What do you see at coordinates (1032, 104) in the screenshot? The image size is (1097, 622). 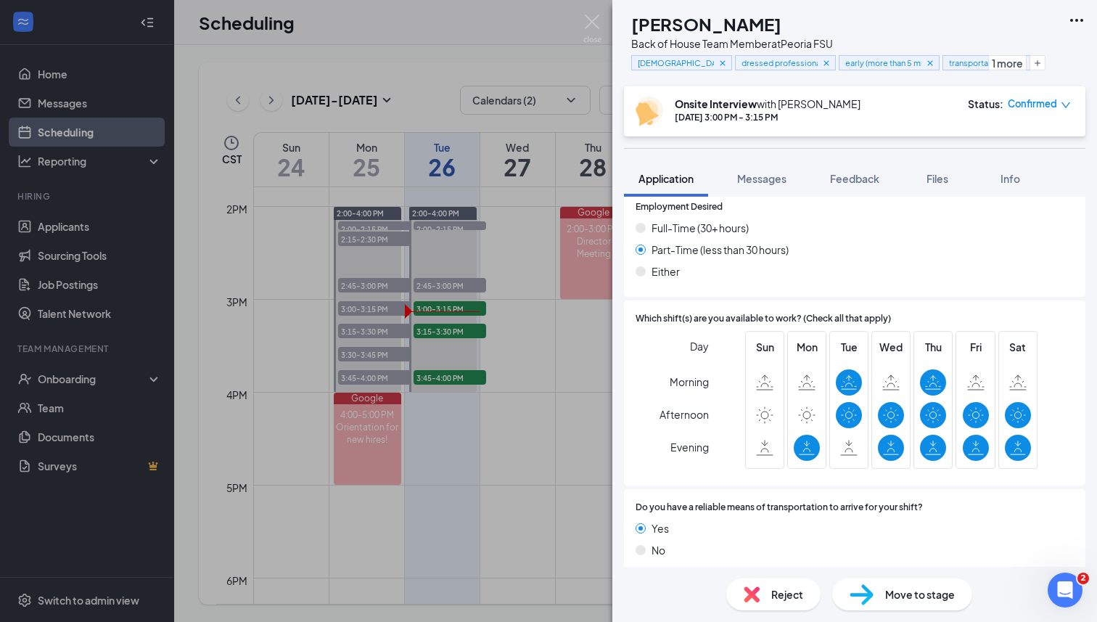 I see `span: Confirmed` at bounding box center [1032, 104].